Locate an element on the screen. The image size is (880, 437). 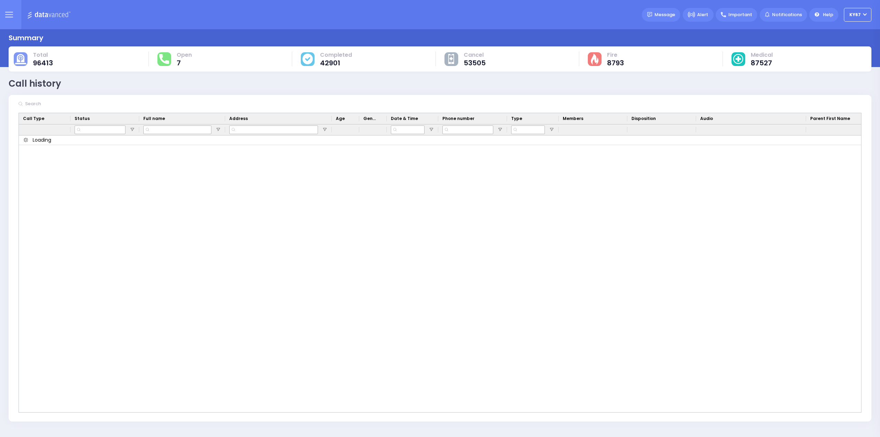
input: Search is located at coordinates (75, 104).